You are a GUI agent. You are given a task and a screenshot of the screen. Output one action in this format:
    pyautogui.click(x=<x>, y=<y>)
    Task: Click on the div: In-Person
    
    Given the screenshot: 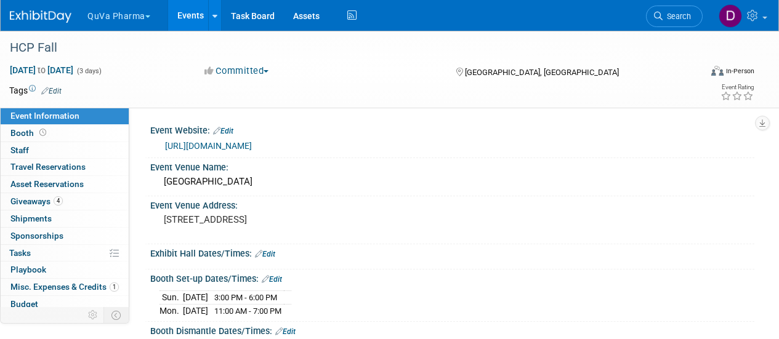 What is the action you would take?
    pyautogui.click(x=739, y=71)
    